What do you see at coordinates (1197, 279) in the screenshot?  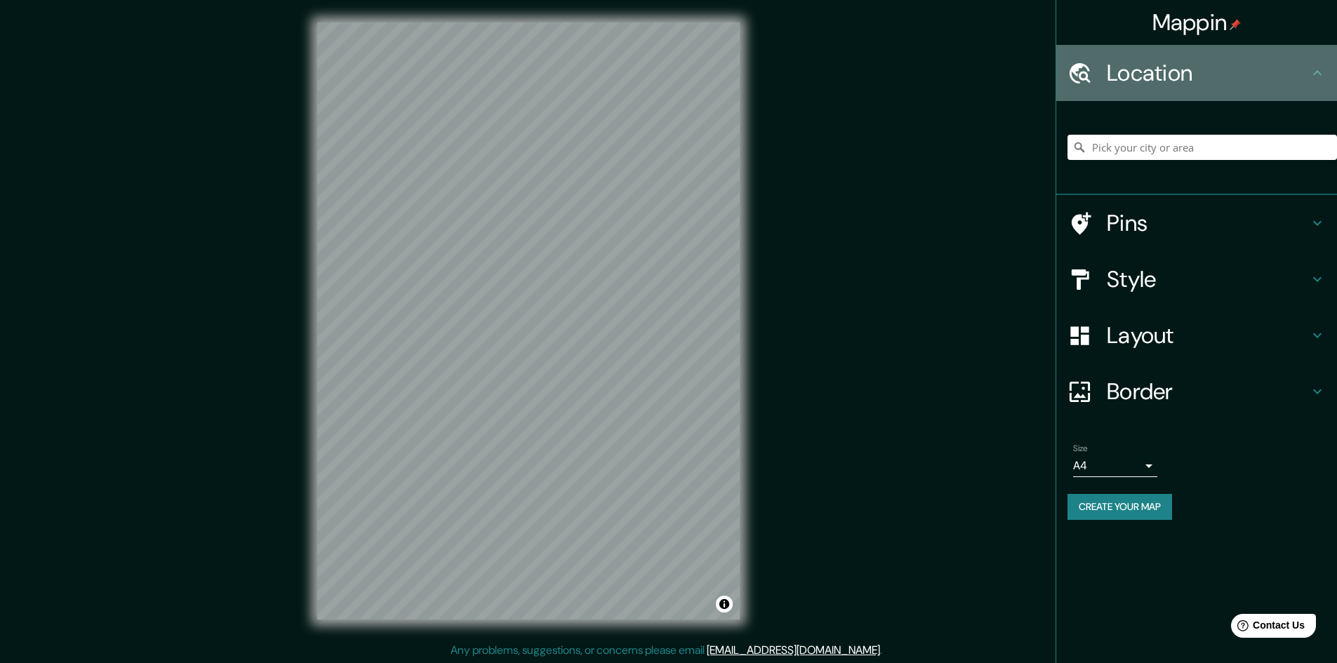 I see `div: Style` at bounding box center [1197, 279].